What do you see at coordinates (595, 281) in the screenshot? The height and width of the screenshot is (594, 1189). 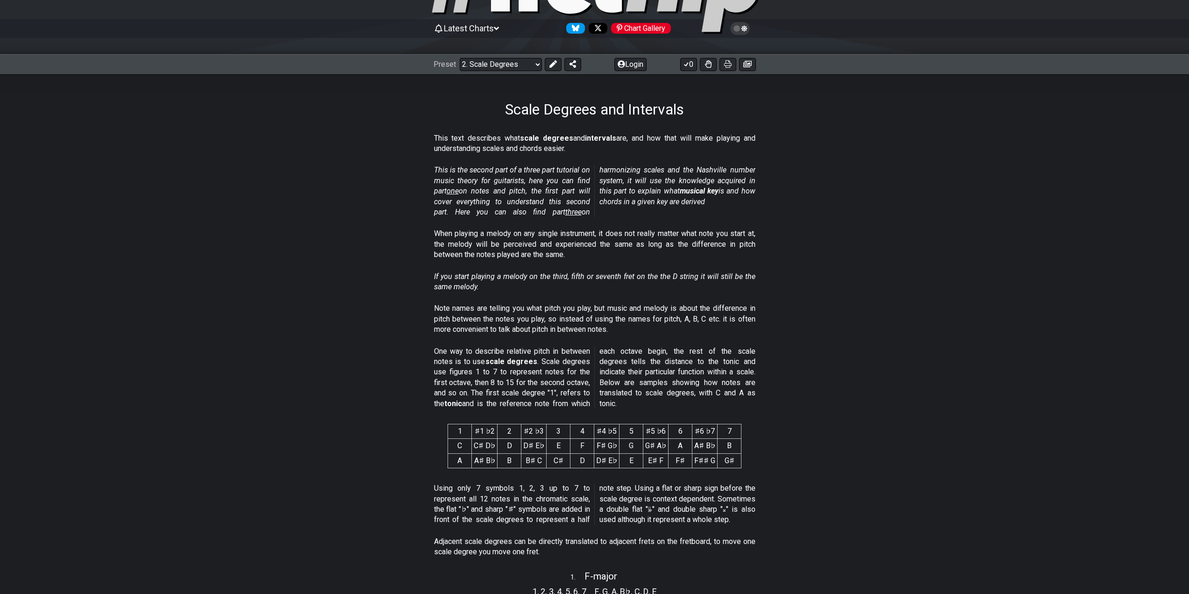 I see `em: If you start playing a melody on the third, fifth or seventh fret on the the D string it will sti...` at bounding box center [595, 281].